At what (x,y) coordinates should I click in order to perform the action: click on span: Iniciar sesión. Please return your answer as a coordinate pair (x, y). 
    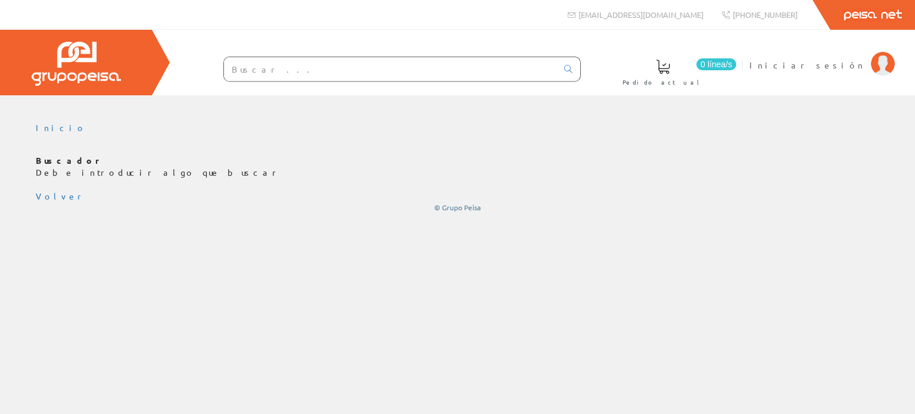
    Looking at the image, I should click on (807, 65).